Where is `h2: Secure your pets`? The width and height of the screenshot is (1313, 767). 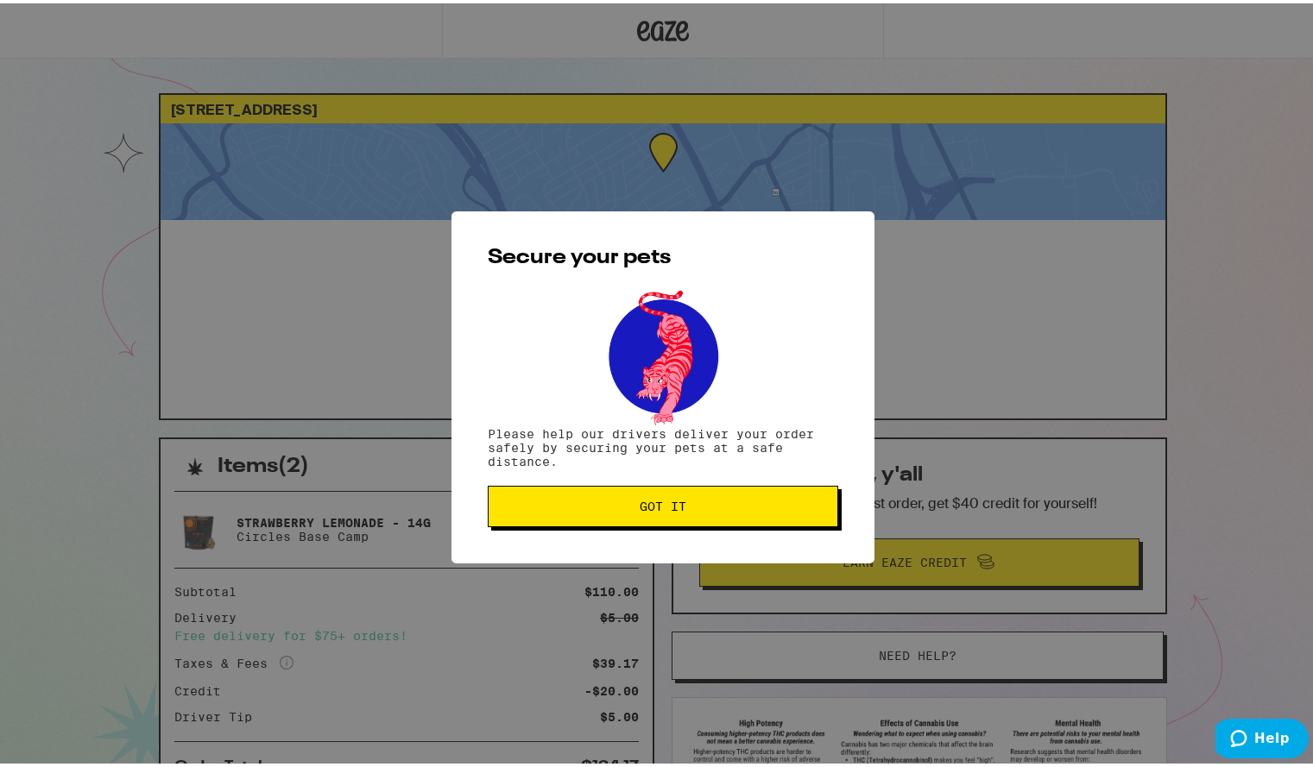 h2: Secure your pets is located at coordinates (663, 255).